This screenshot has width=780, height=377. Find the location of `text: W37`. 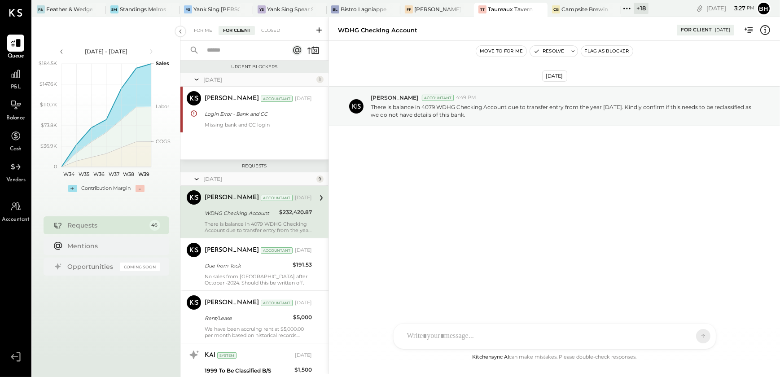

text: W37 is located at coordinates (114, 174).